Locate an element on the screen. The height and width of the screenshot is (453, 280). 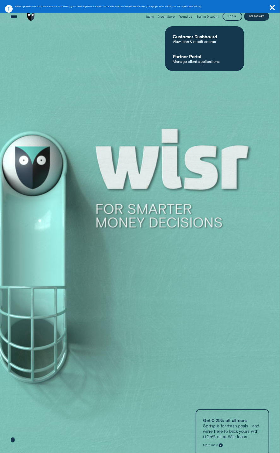
a: Round Up is located at coordinates (185, 16).